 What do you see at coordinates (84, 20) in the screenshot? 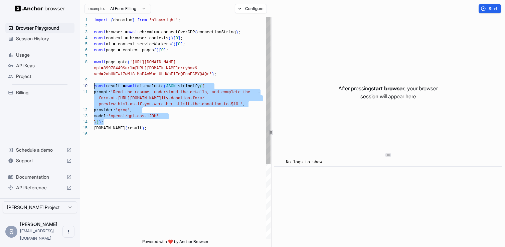
I see `div: 1` at bounding box center [84, 20].